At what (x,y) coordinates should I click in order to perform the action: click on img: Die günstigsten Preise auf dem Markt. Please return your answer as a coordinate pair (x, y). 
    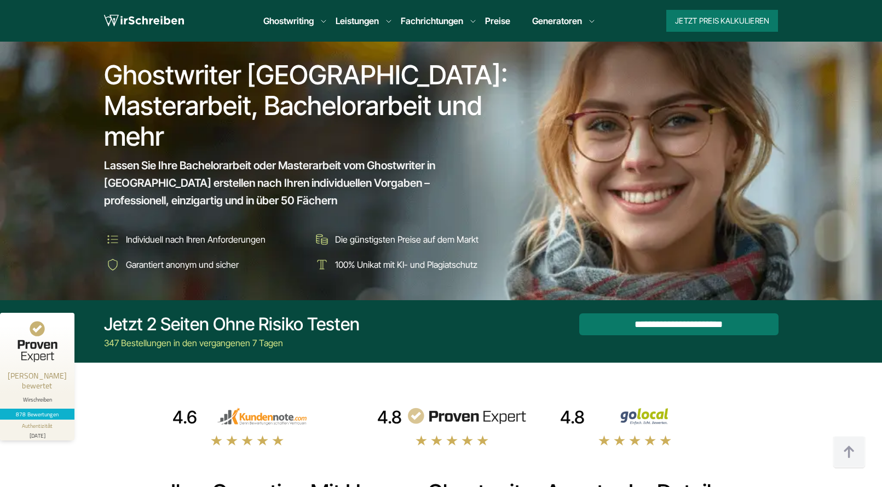
    Looking at the image, I should click on (322, 239).